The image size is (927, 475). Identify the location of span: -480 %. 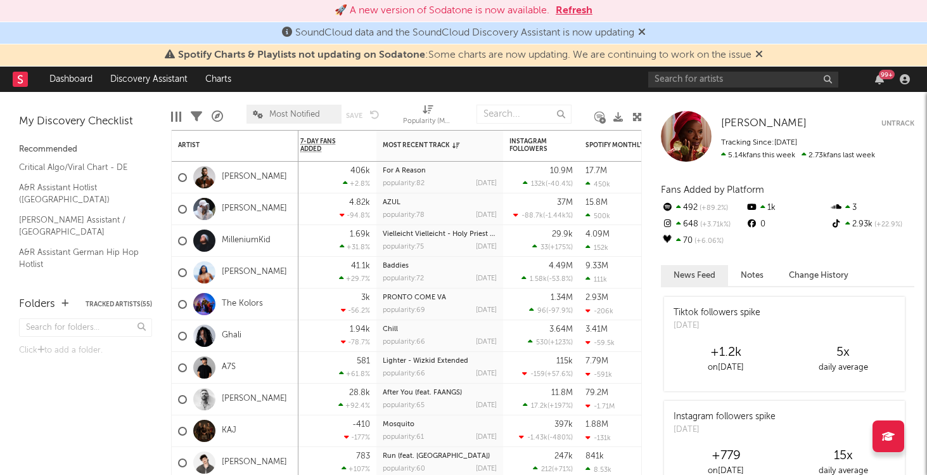
(560, 437).